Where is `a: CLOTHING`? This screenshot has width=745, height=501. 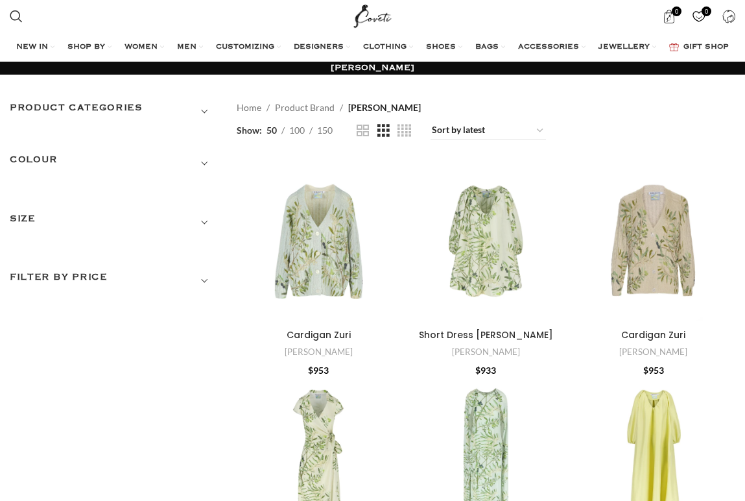 a: CLOTHING is located at coordinates (388, 47).